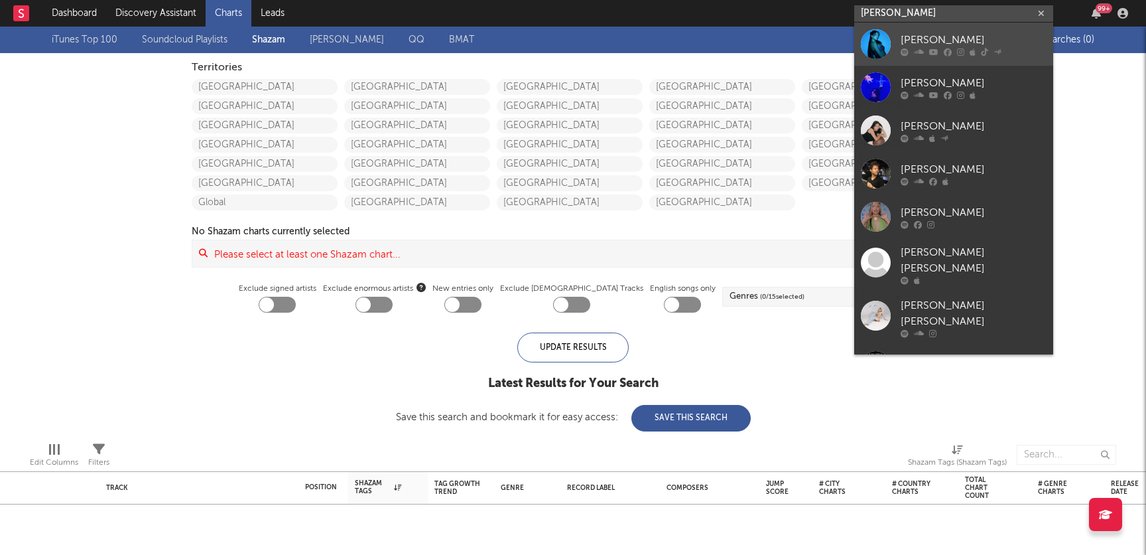  Describe the element at coordinates (271, 232) in the screenshot. I see `div: No Shazam charts currently selected` at that location.